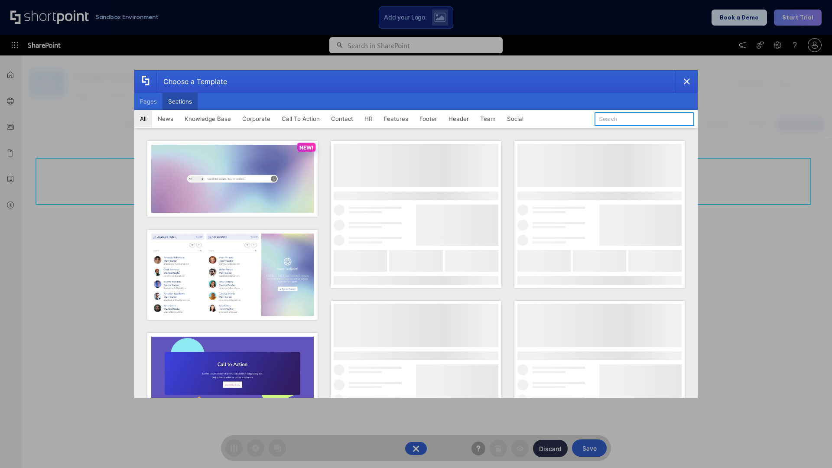  Describe the element at coordinates (191, 81) in the screenshot. I see `div: Choose a Template` at that location.